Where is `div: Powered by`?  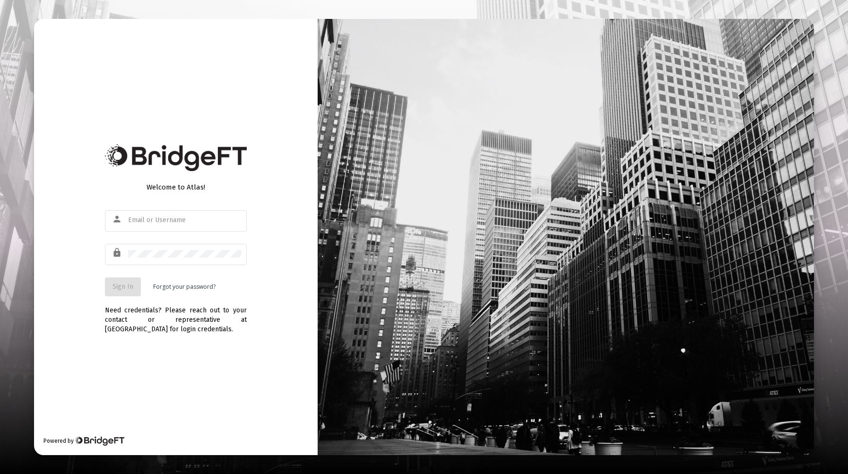
div: Powered by is located at coordinates (84, 441).